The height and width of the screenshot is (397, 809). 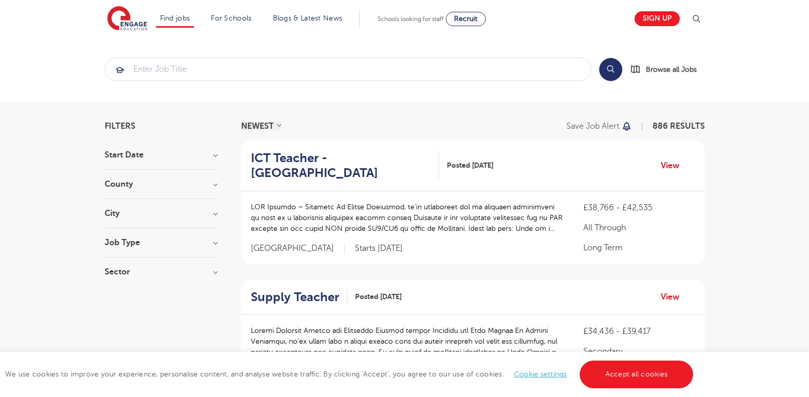 What do you see at coordinates (161, 213) in the screenshot?
I see `h3: City` at bounding box center [161, 213].